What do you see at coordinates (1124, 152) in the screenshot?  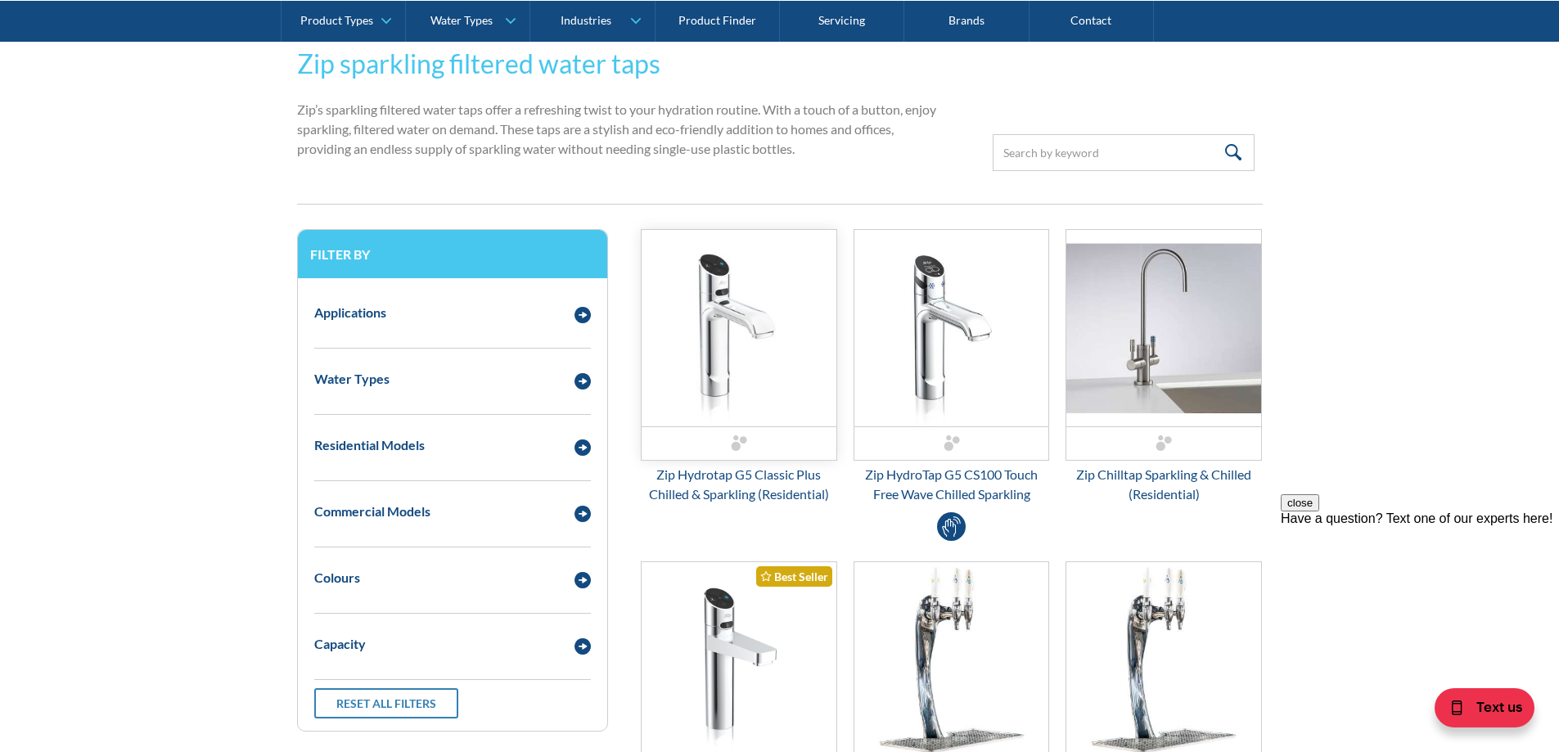 I see `input: Search by keyword` at bounding box center [1124, 152].